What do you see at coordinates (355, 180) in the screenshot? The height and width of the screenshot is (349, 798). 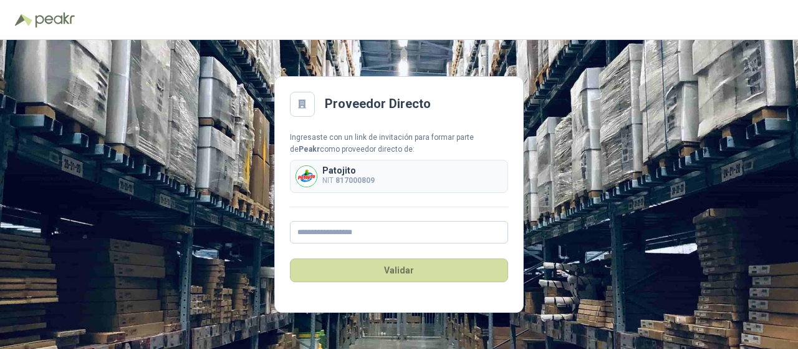 I see `b: 817000809` at bounding box center [355, 180].